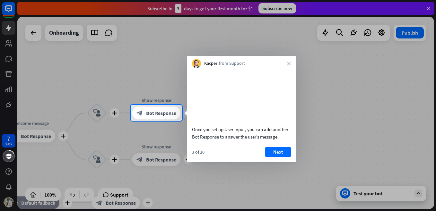  Describe the element at coordinates (278, 152) in the screenshot. I see `button: Next` at that location.